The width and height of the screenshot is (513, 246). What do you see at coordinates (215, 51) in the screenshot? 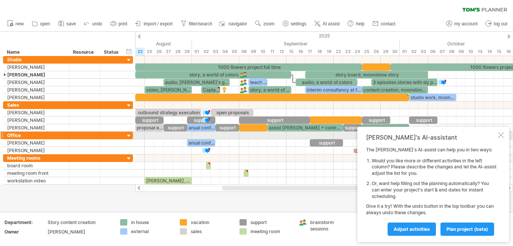
I see `div: Wednesday, 3 September 2025` at bounding box center [215, 51].